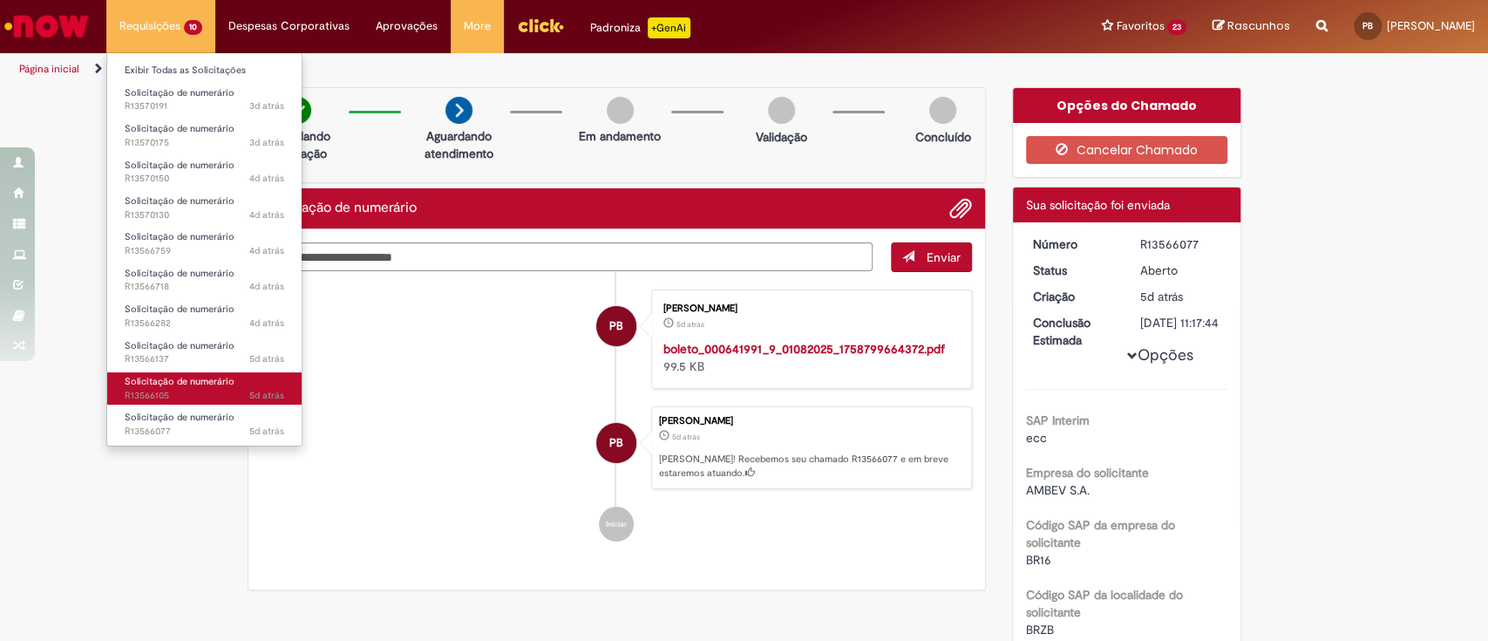  I want to click on div: 99.5 KB, so click(808, 357).